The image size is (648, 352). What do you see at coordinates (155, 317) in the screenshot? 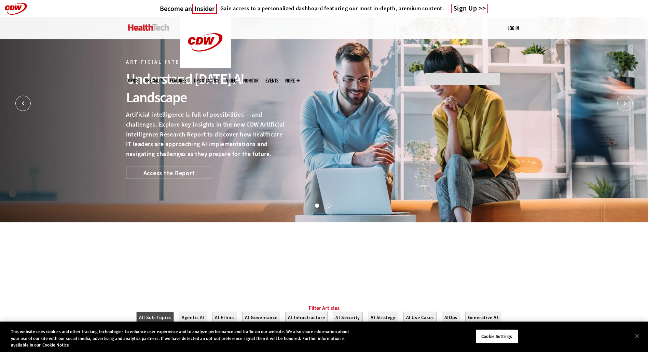
I see `button: All Sub-Topics` at bounding box center [155, 317].